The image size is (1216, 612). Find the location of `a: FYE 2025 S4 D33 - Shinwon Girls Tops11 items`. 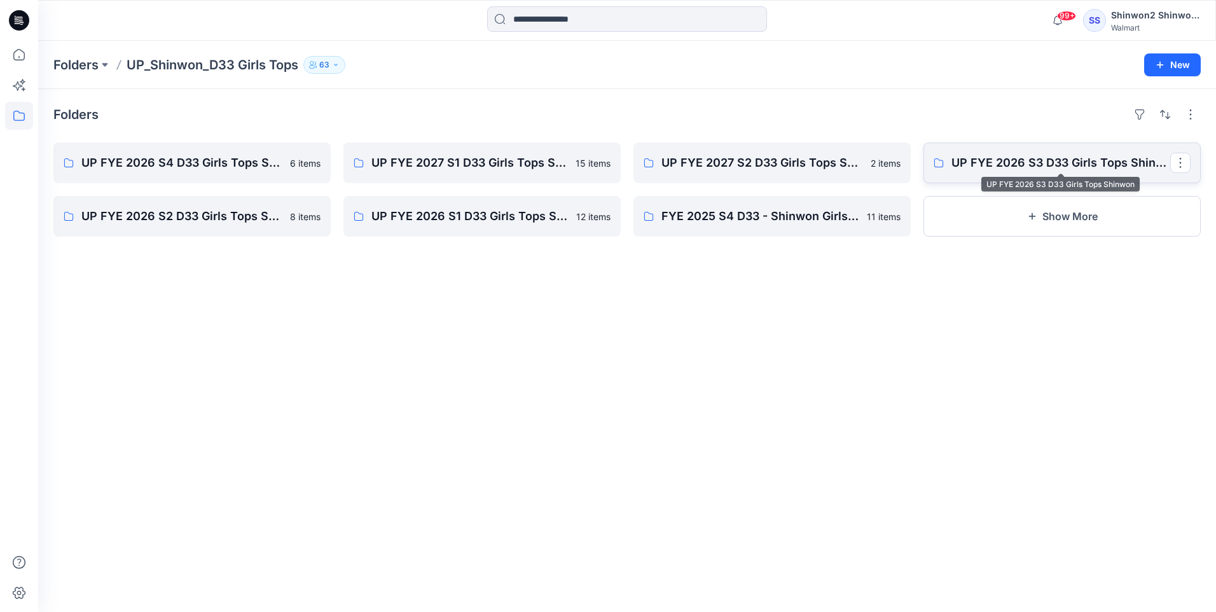

a: FYE 2025 S4 D33 - Shinwon Girls Tops11 items is located at coordinates (772, 216).